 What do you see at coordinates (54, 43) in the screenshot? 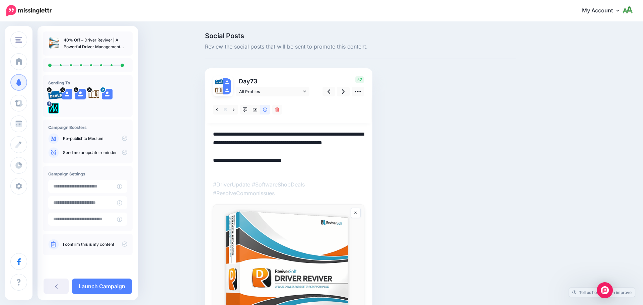
I see `img: 2ff86b6062c6cd4d61f426eb31dc2fd9_thumb.jpg` at bounding box center [54, 43].